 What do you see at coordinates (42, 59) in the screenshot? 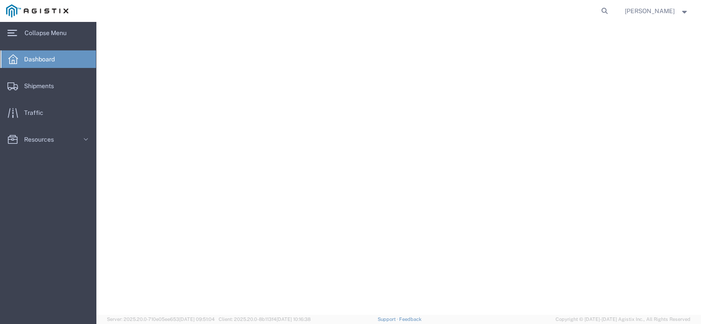
I see `span: Dashboard` at bounding box center [42, 59].